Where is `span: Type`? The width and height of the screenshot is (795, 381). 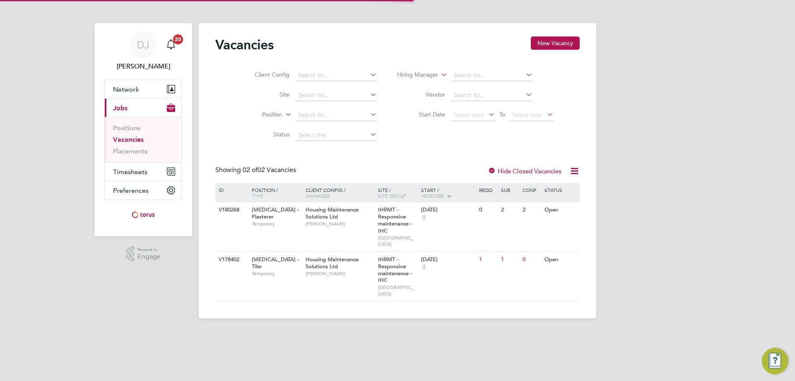 span: Type is located at coordinates (258, 195).